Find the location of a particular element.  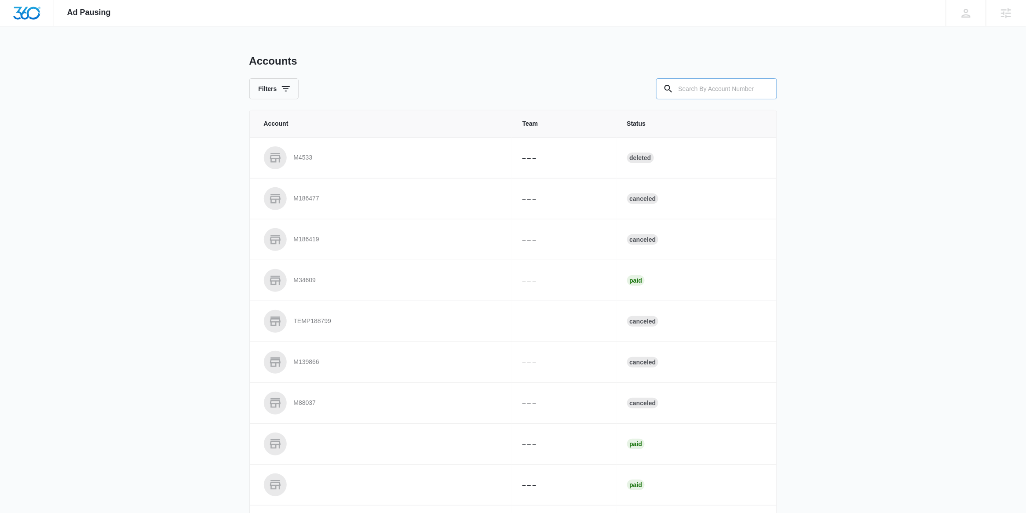

h1: Accounts is located at coordinates (273, 61).